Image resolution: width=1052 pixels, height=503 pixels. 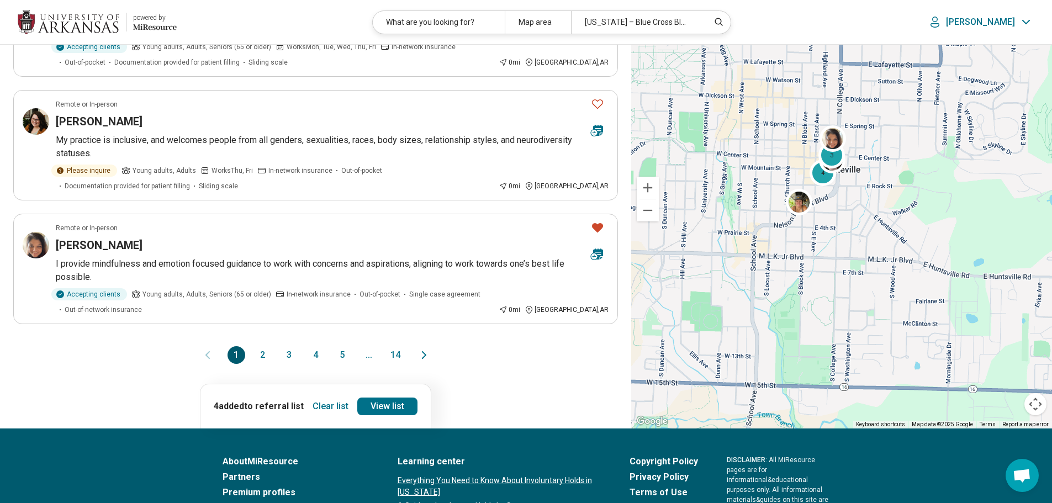 What do you see at coordinates (438, 22) in the screenshot?
I see `div: What are you looking for?` at bounding box center [438, 22].